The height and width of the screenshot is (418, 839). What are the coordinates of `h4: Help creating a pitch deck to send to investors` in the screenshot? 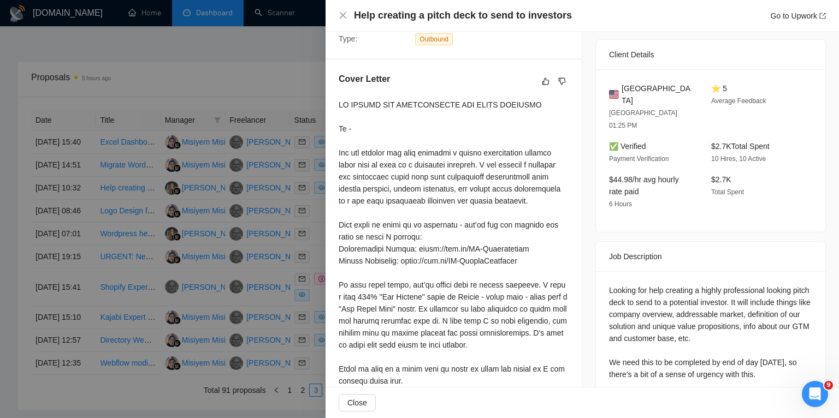 It's located at (463, 15).